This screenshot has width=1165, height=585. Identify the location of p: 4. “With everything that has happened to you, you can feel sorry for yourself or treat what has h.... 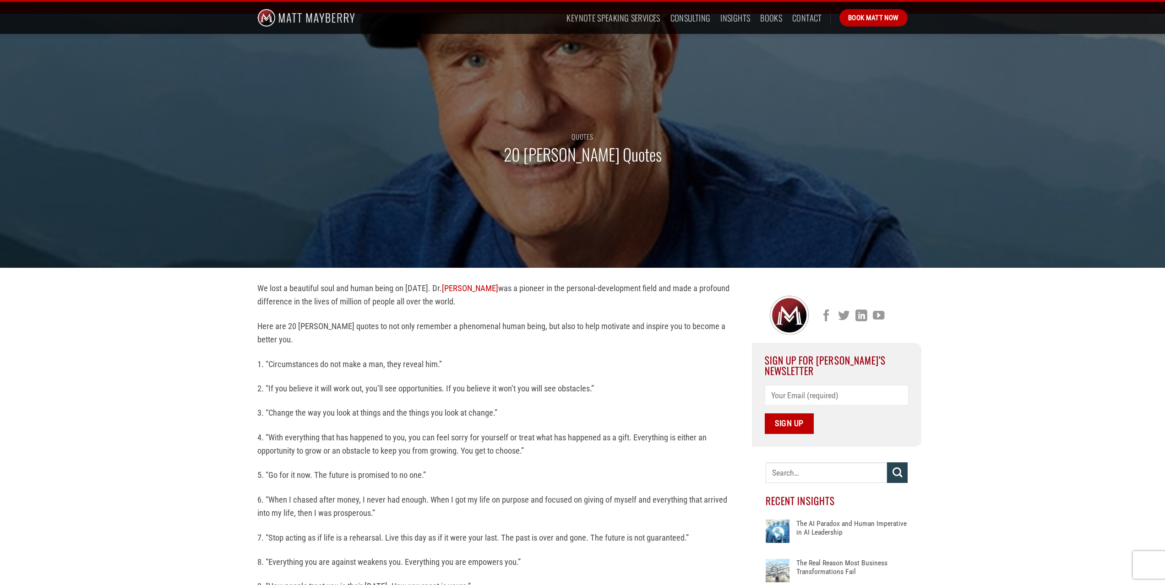
(498, 444).